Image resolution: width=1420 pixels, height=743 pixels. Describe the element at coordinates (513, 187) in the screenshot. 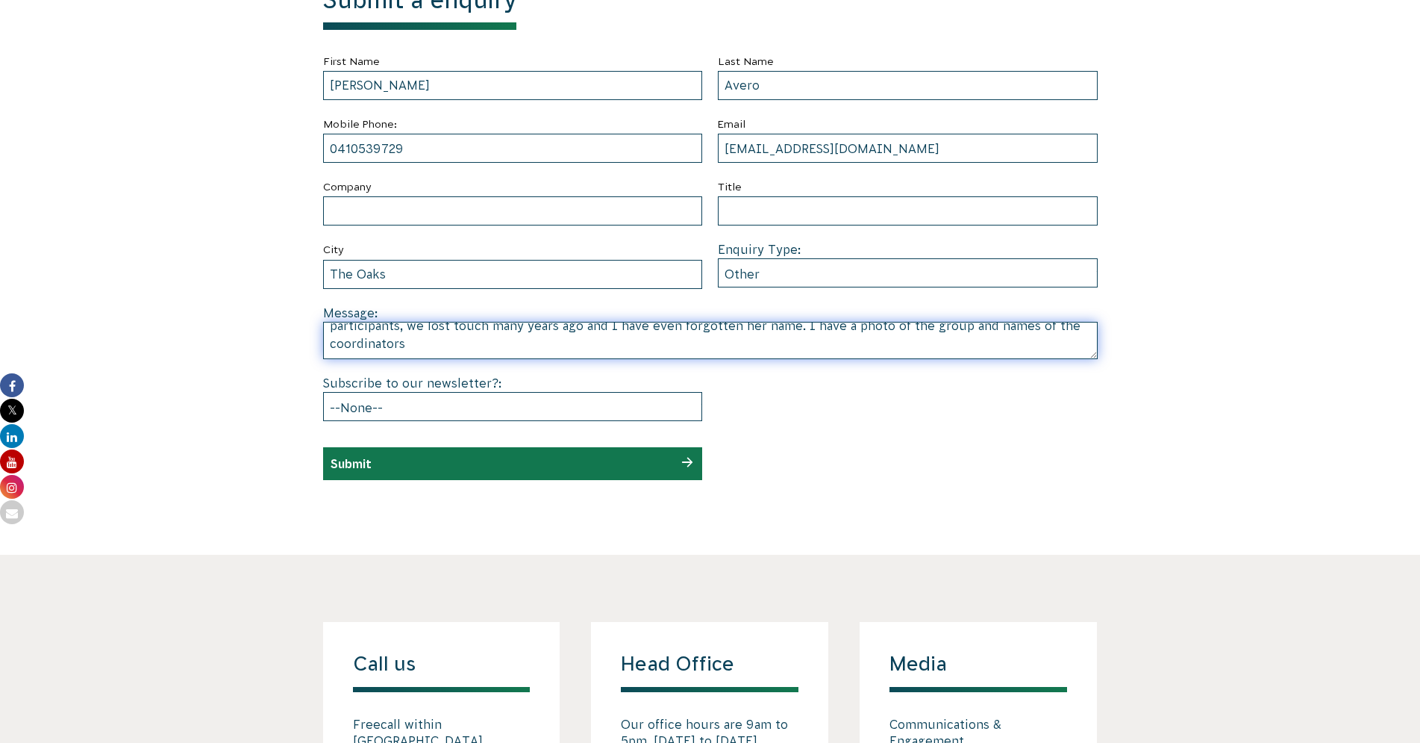

I see `label: Company` at that location.